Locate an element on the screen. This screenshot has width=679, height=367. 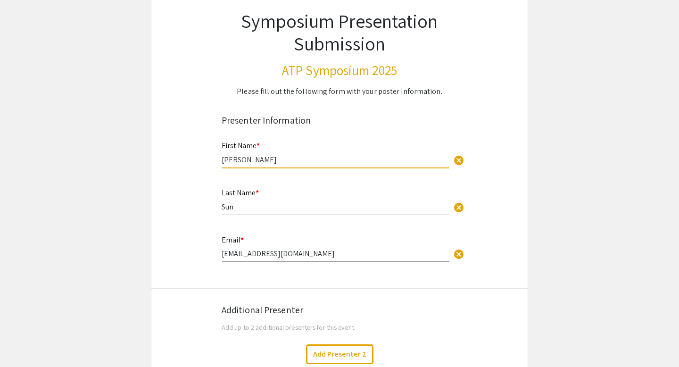
div: Please fill out the following form with your poster information. is located at coordinates (339, 91).